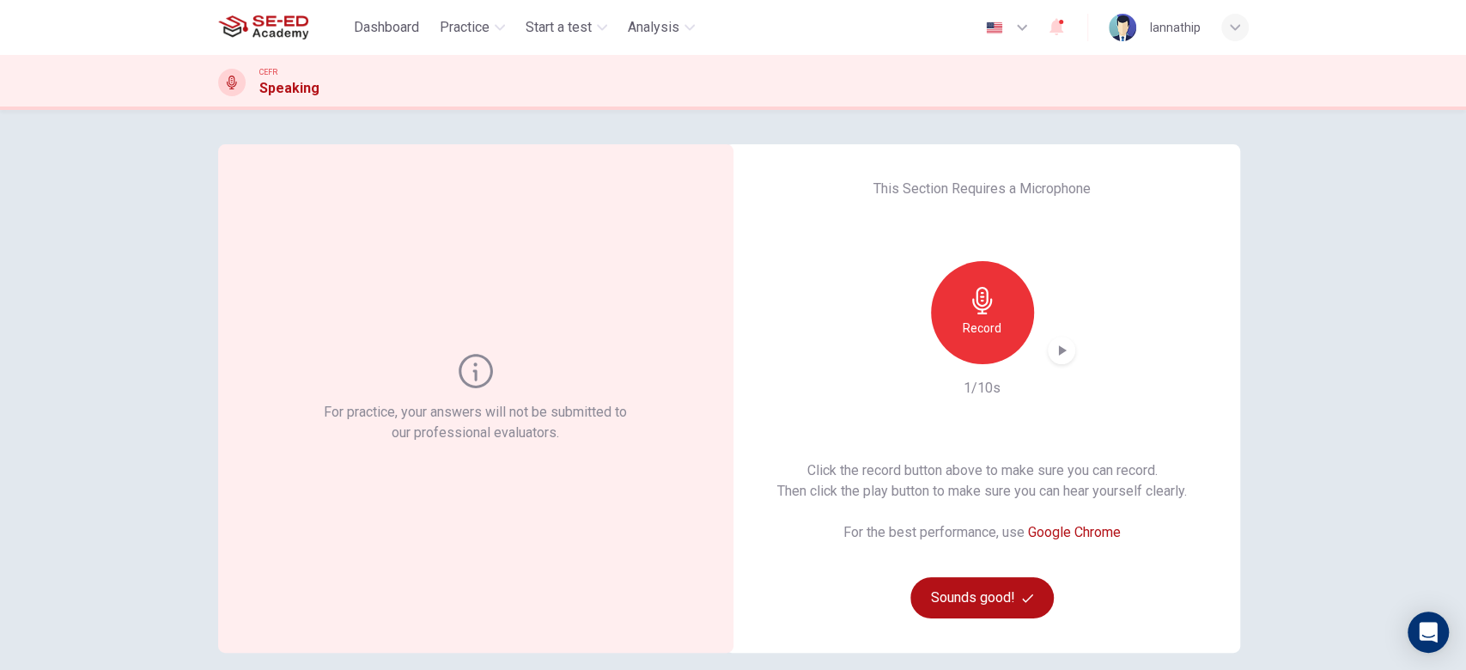  Describe the element at coordinates (465, 27) in the screenshot. I see `span: Practice` at that location.